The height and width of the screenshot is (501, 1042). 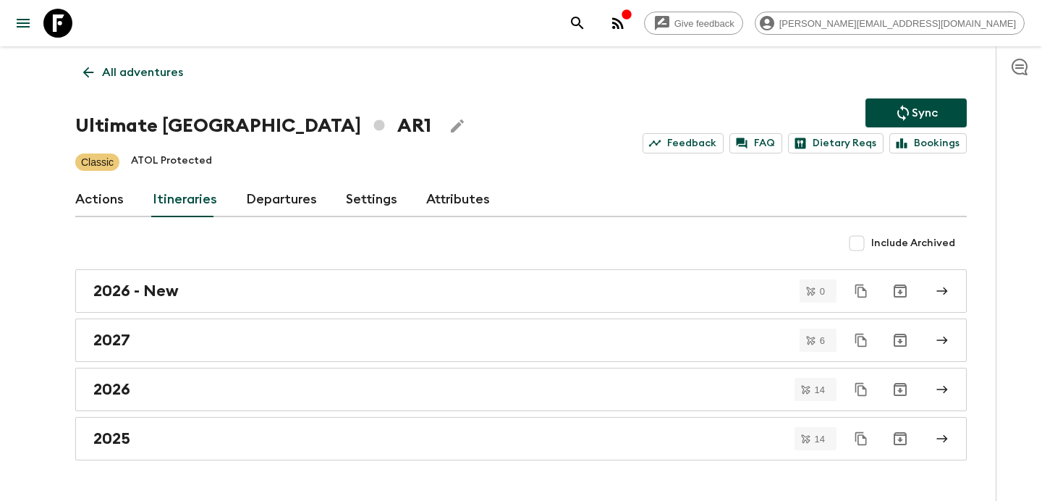 What do you see at coordinates (822, 340) in the screenshot?
I see `span: 6` at bounding box center [822, 340].